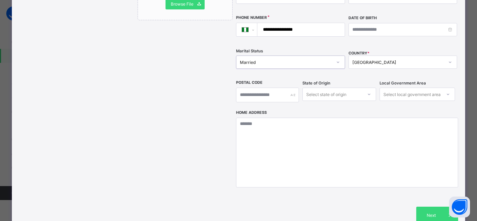 The image size is (477, 221). What do you see at coordinates (431, 215) in the screenshot?
I see `span: Next` at bounding box center [431, 215].